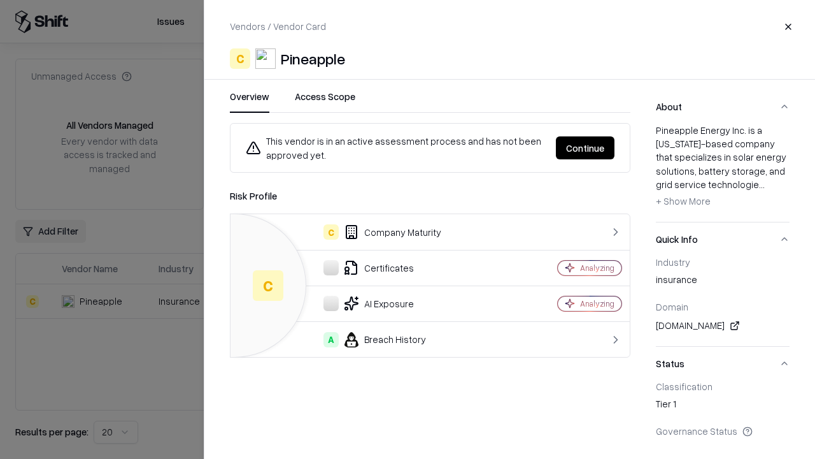 The image size is (815, 459). I want to click on img: Pineapple, so click(266, 59).